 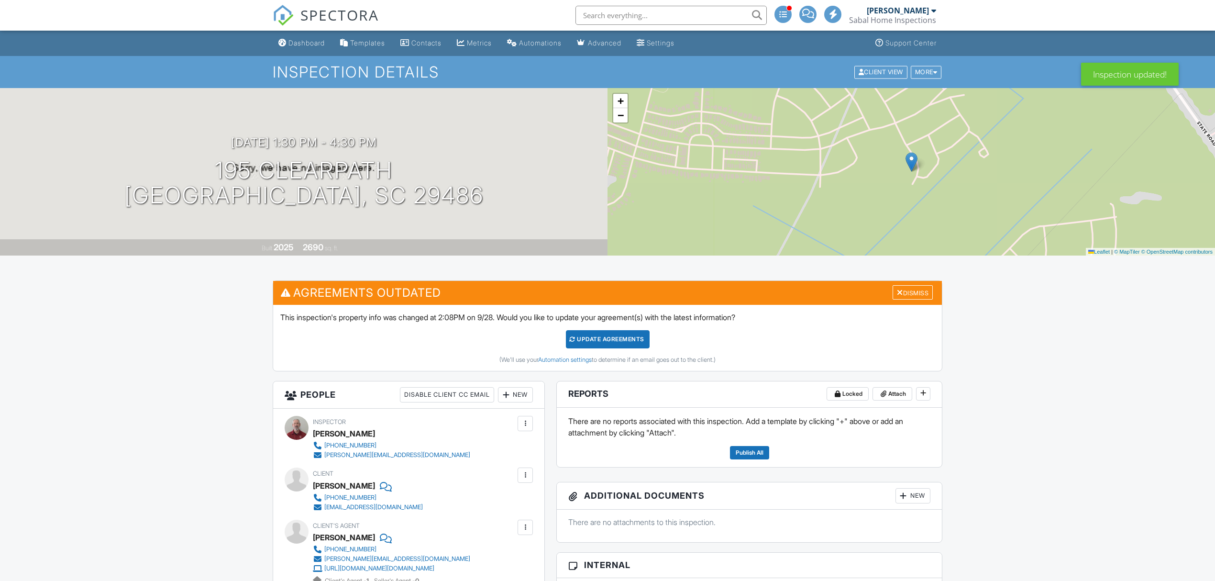 What do you see at coordinates (749, 522) in the screenshot?
I see `p: There are no attachments to this inspection.` at bounding box center [749, 522].